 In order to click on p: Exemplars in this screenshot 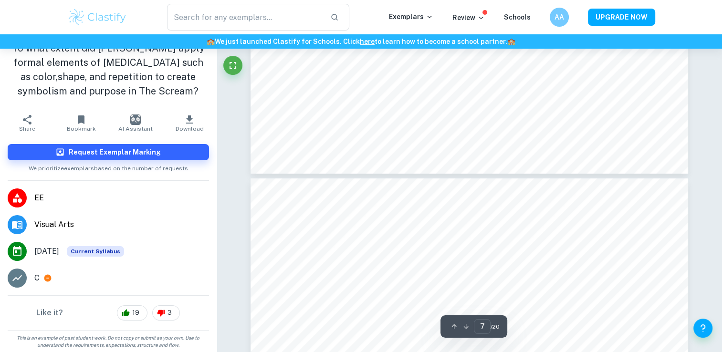, I will do `click(411, 17)`.